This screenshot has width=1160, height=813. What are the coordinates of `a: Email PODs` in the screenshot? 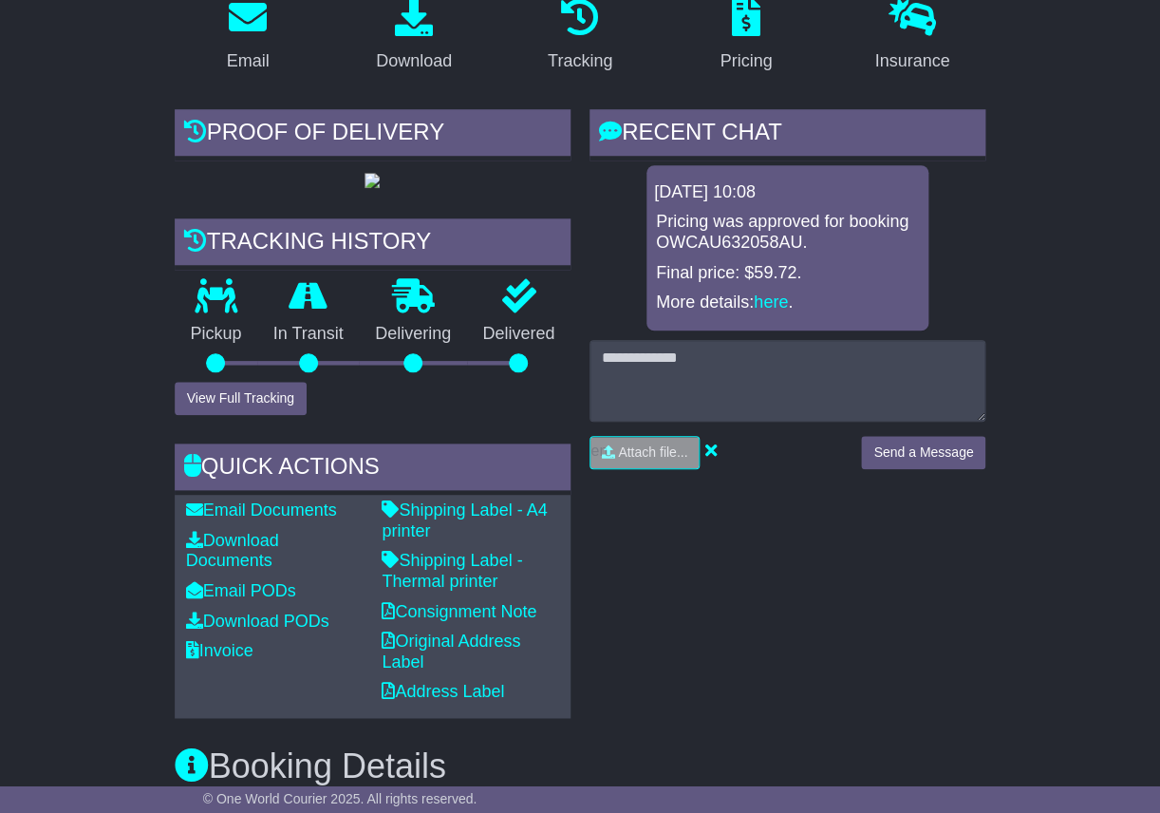 It's located at (241, 591).